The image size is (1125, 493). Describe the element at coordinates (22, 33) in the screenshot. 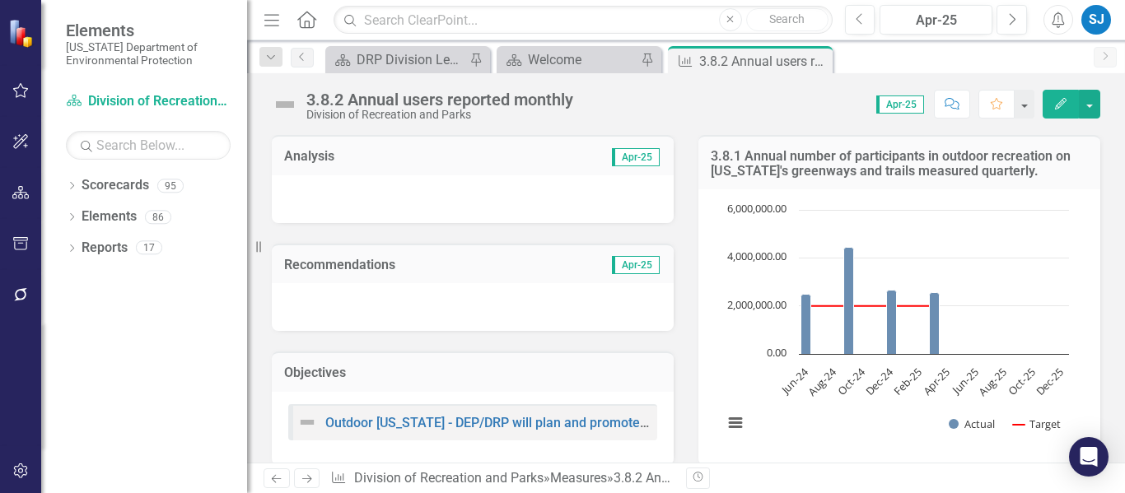

I see `img: ClearPoint Strategy` at that location.